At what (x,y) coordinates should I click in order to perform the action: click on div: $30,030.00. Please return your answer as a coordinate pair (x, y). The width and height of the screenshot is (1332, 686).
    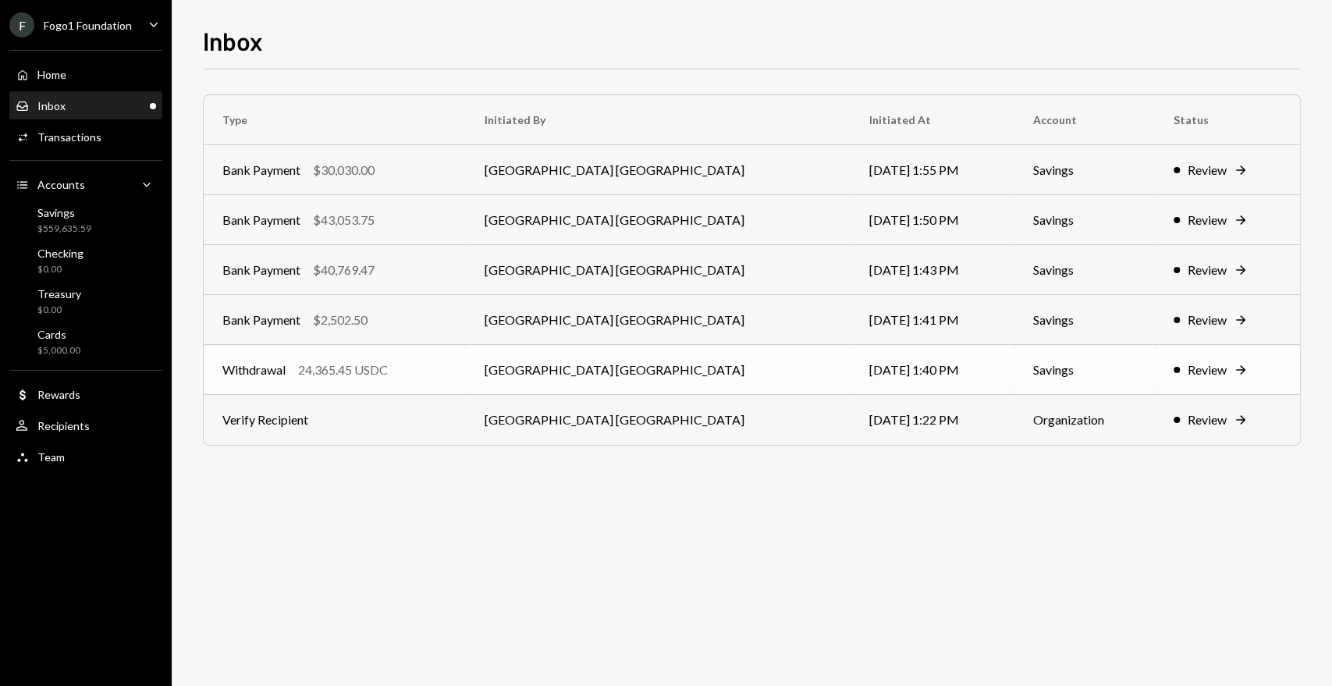
    Looking at the image, I should click on (343, 170).